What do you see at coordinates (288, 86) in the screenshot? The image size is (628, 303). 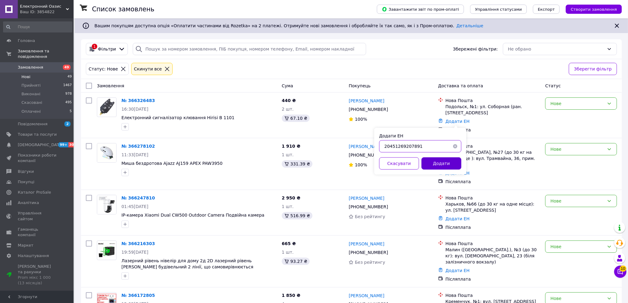 I see `span: Cума` at bounding box center [288, 86].